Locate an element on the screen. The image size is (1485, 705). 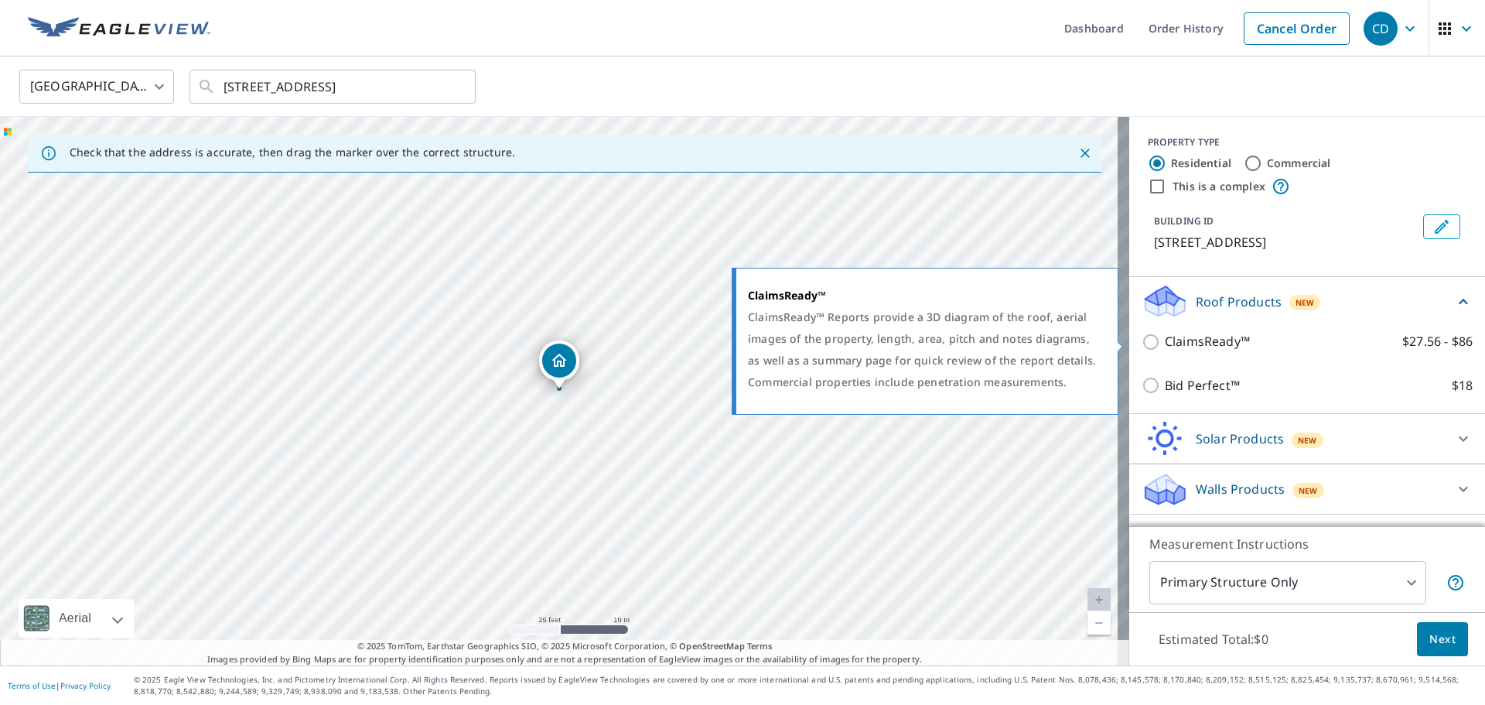
a: Terms of Use is located at coordinates (32, 685).